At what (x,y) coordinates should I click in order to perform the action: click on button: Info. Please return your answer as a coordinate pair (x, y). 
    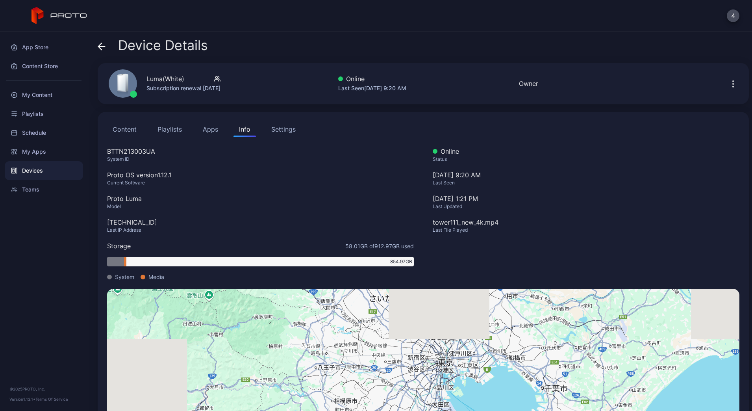
    Looking at the image, I should click on (244, 129).